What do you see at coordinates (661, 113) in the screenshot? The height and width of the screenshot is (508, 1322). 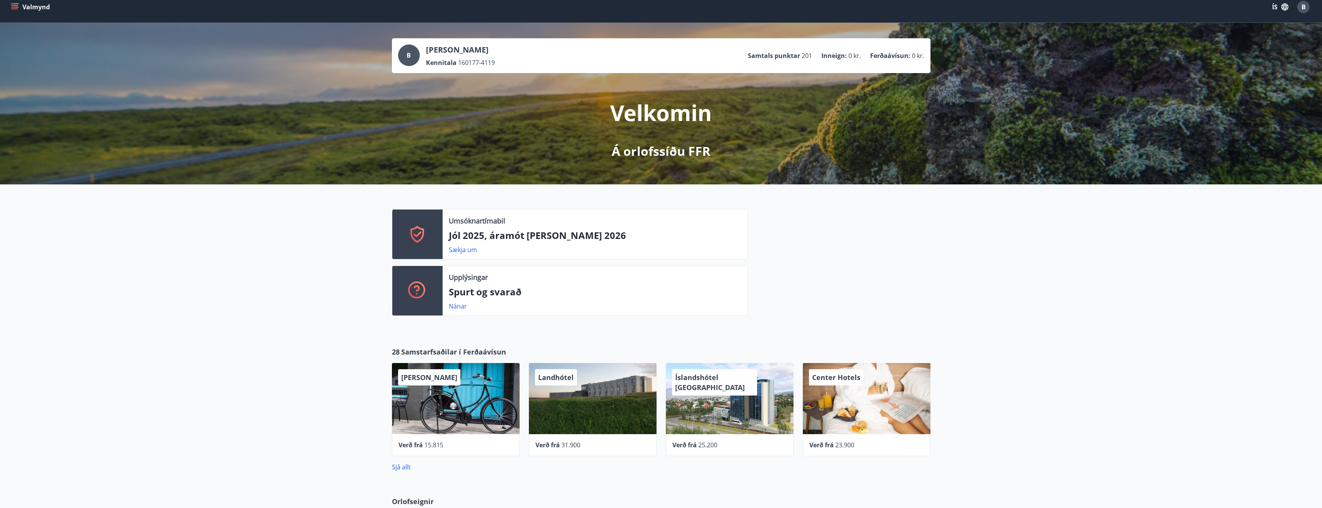 I see `p: Velkomin` at bounding box center [661, 113].